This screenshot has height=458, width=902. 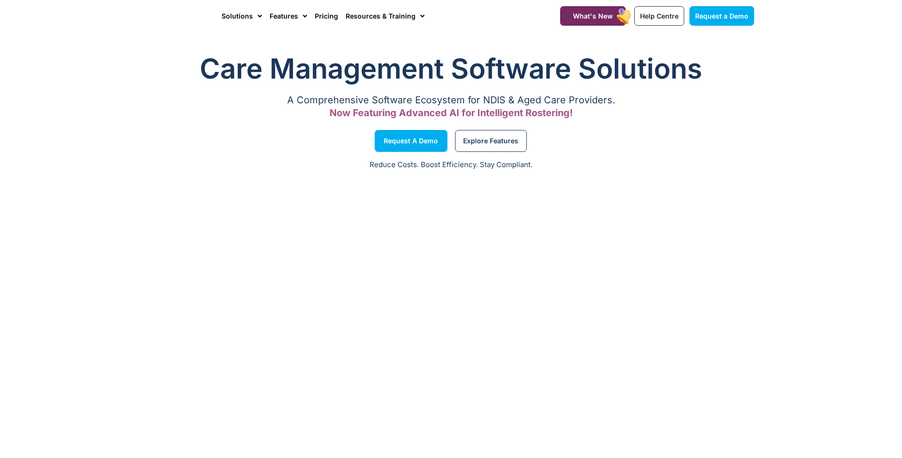 What do you see at coordinates (659, 16) in the screenshot?
I see `a: Help Centre` at bounding box center [659, 16].